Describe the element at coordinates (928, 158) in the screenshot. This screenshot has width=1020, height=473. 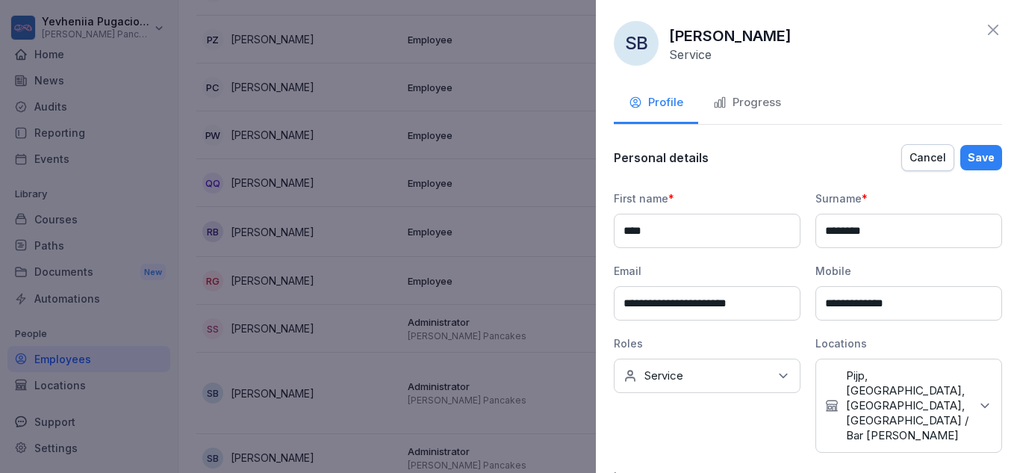
I see `button: Cancel` at that location.